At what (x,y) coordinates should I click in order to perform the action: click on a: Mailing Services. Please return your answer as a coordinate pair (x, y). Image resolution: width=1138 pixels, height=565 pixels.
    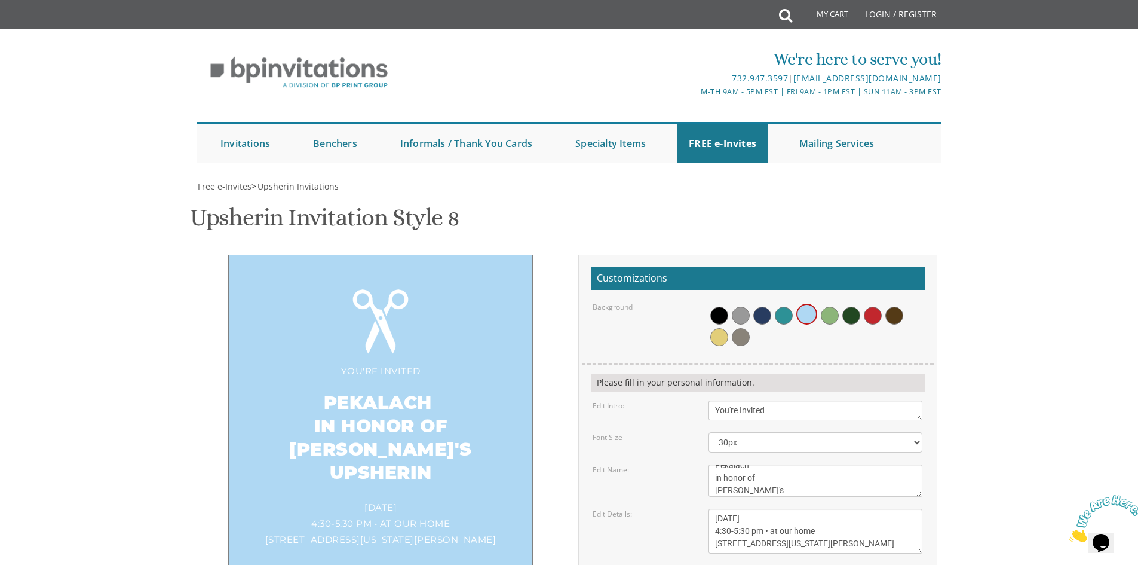
    Looking at the image, I should click on (837, 143).